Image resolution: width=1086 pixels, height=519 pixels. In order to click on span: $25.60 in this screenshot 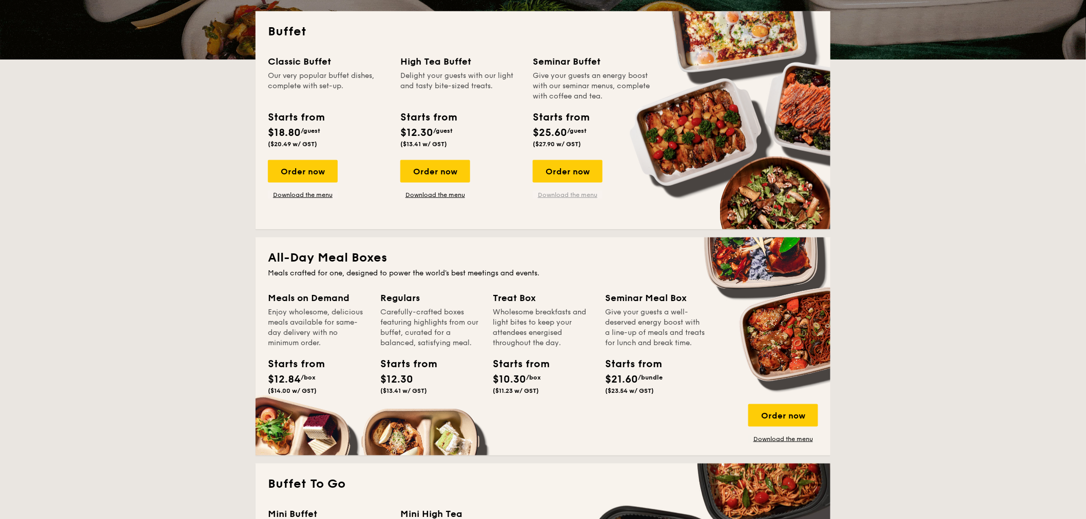, I will do `click(550, 133)`.